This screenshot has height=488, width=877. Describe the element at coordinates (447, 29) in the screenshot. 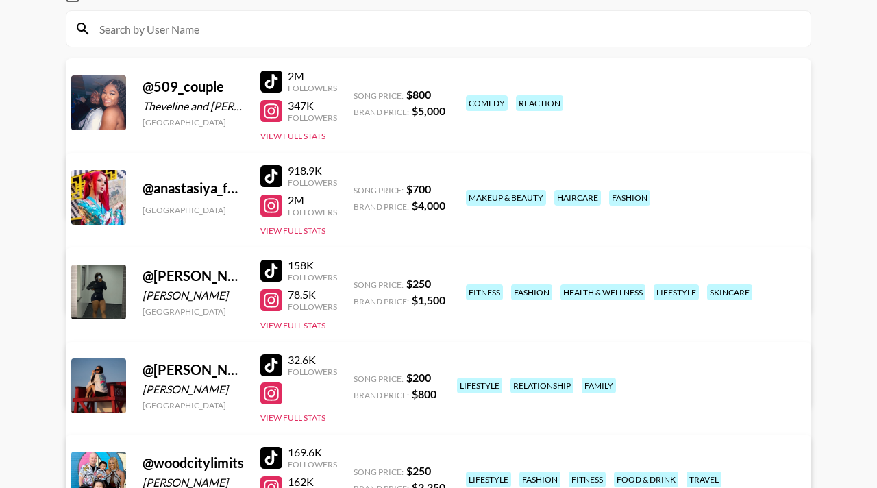

I see `input: Search by User Name` at that location.